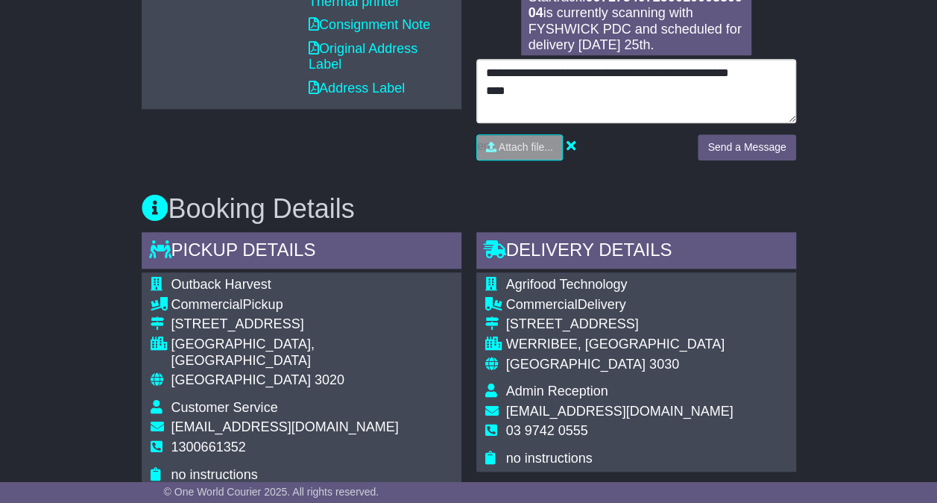 This screenshot has height=503, width=937. What do you see at coordinates (209, 447) in the screenshot?
I see `span: 1300661352` at bounding box center [209, 447].